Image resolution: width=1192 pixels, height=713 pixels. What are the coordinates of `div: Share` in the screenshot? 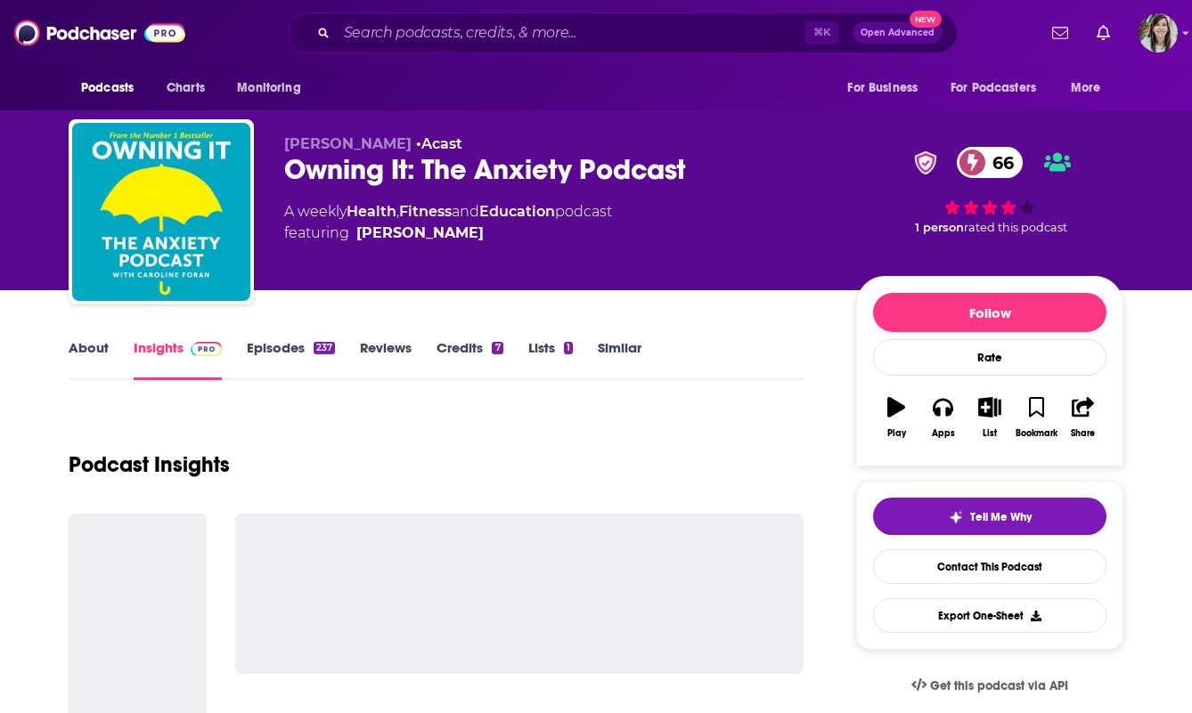 It's located at (1082, 434).